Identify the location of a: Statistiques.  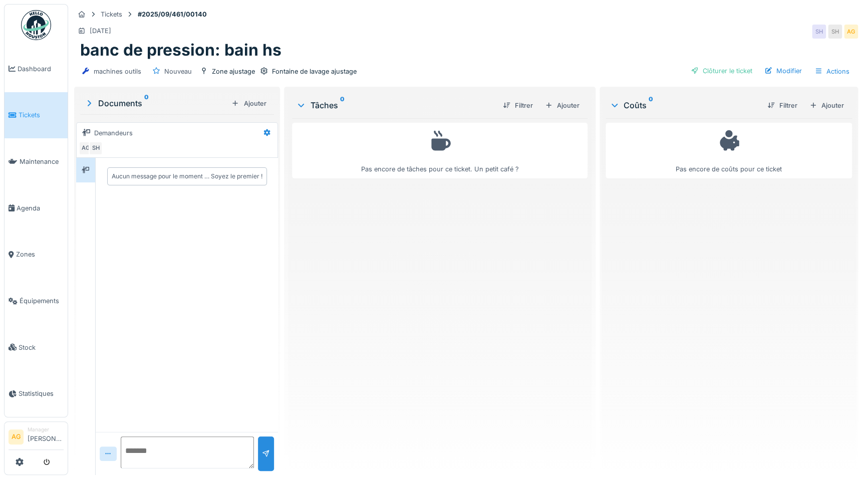
(36, 394).